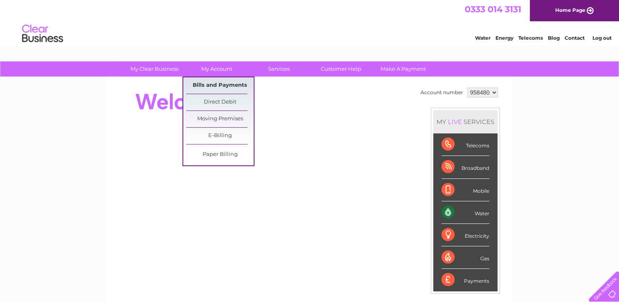 Image resolution: width=619 pixels, height=302 pixels. What do you see at coordinates (220, 155) in the screenshot?
I see `a: Paper Billing` at bounding box center [220, 155].